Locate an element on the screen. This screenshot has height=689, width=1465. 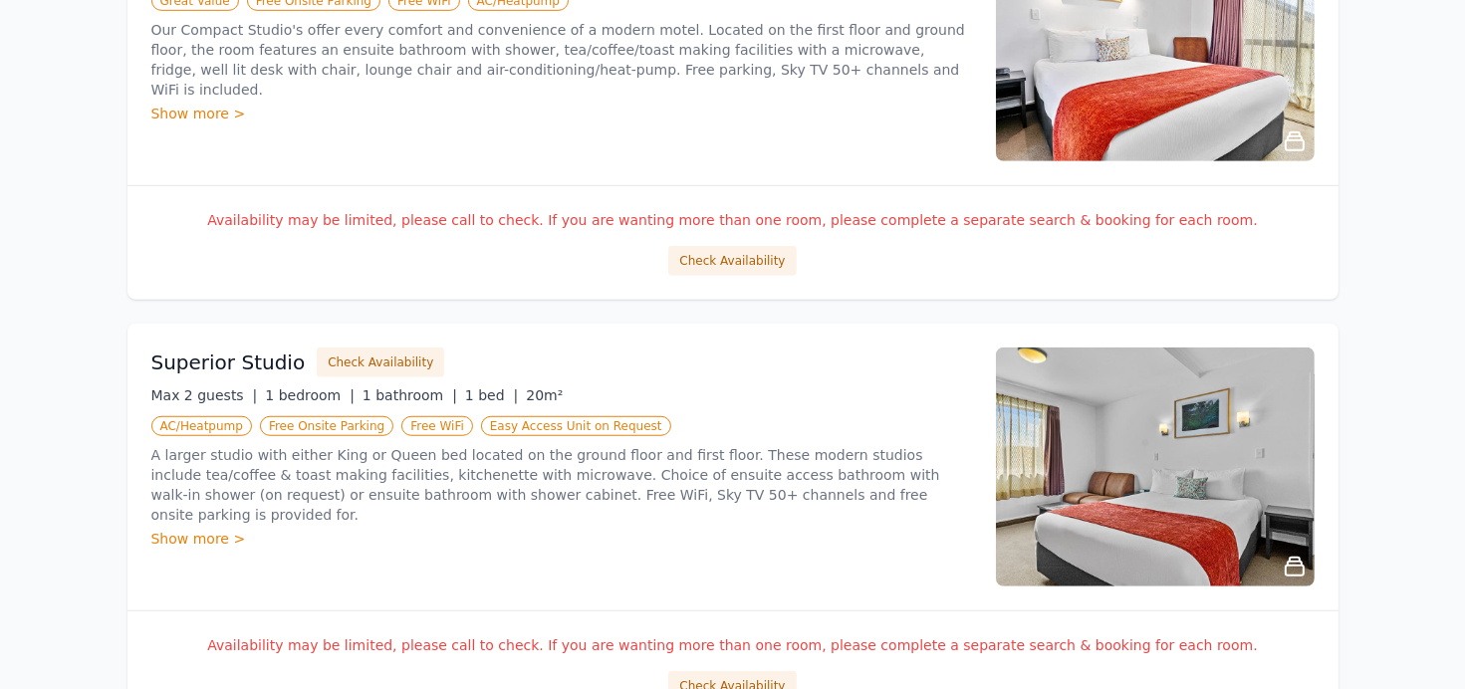
span: Free Onsite Parking is located at coordinates (327, 426).